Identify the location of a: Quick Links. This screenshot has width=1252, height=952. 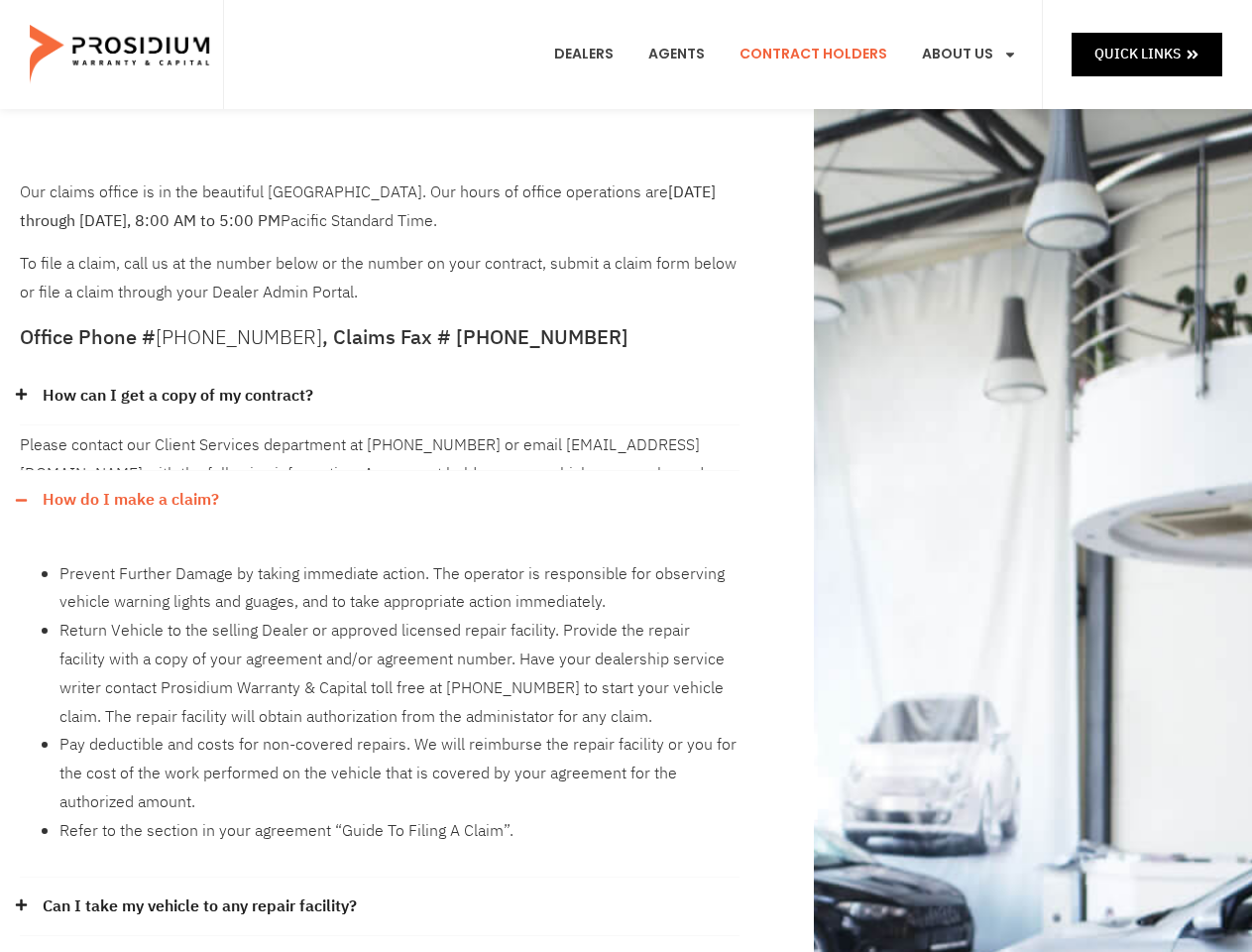
(1147, 54).